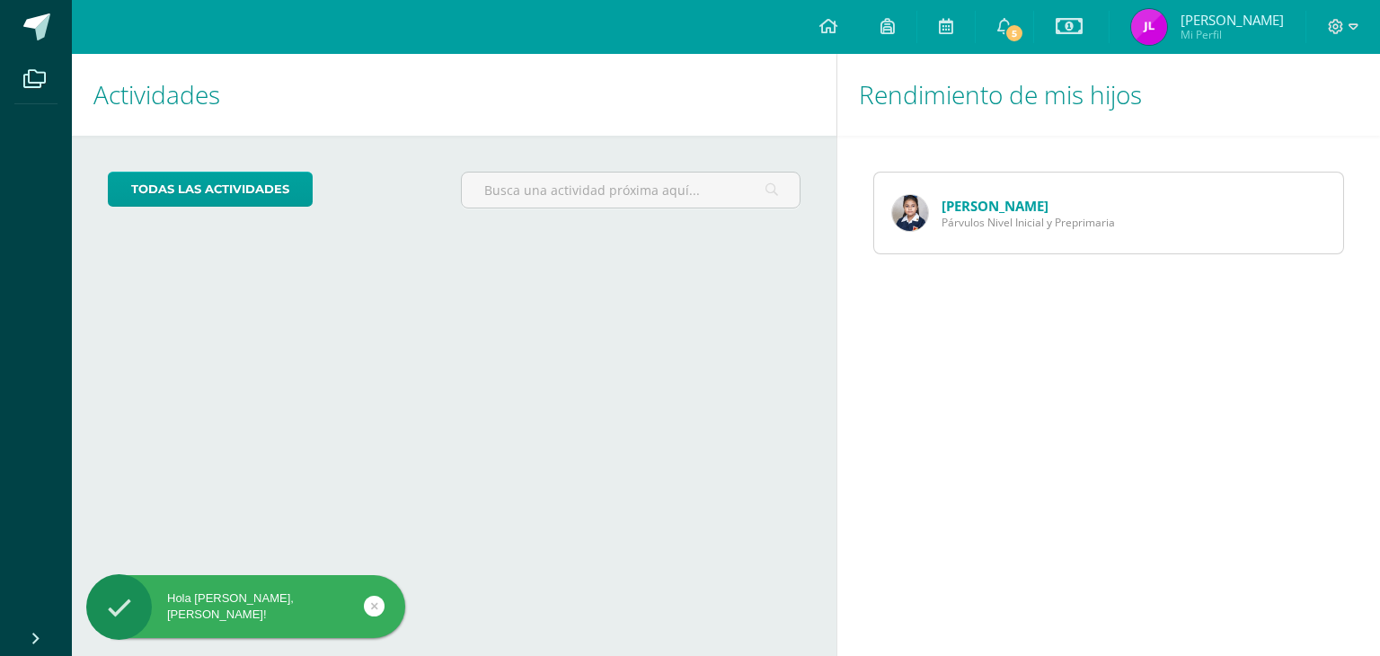 The height and width of the screenshot is (656, 1380). What do you see at coordinates (210, 189) in the screenshot?
I see `a: todas las Actividades` at bounding box center [210, 189].